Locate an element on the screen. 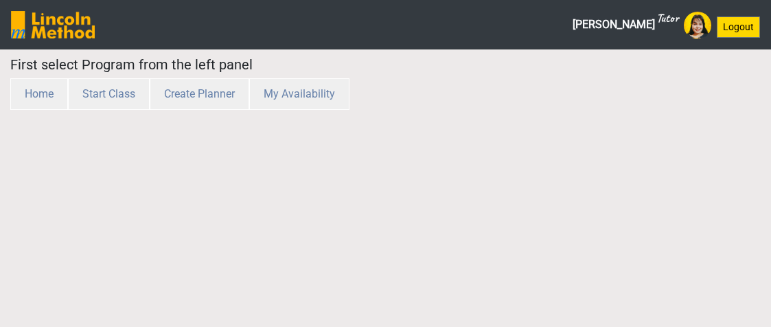 The height and width of the screenshot is (327, 771). a: Home is located at coordinates (39, 93).